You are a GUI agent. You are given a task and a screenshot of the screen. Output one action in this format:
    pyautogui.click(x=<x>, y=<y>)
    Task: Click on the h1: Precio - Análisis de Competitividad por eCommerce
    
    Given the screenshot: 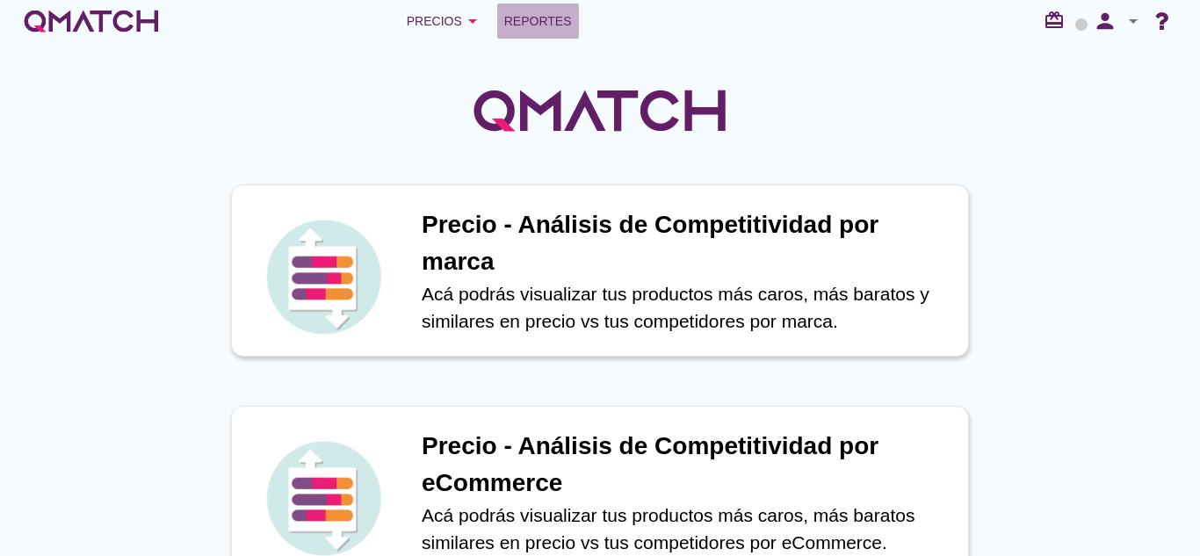 What is the action you would take?
    pyautogui.click(x=686, y=465)
    